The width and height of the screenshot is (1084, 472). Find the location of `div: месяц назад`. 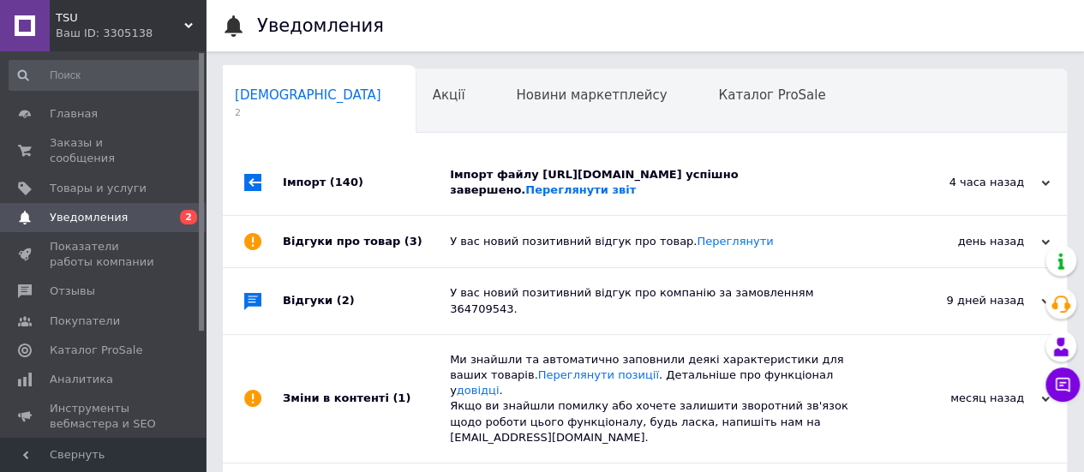

div: месяц назад is located at coordinates (964, 399).